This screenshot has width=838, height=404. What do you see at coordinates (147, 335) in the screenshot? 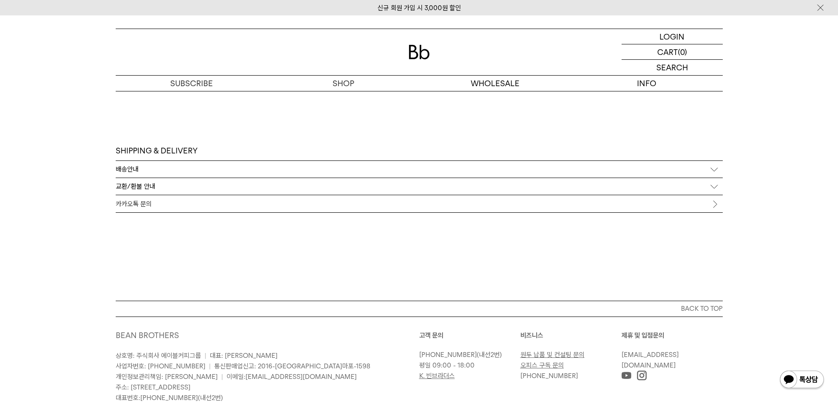
I see `a: BEAN BROTHERS` at bounding box center [147, 335].